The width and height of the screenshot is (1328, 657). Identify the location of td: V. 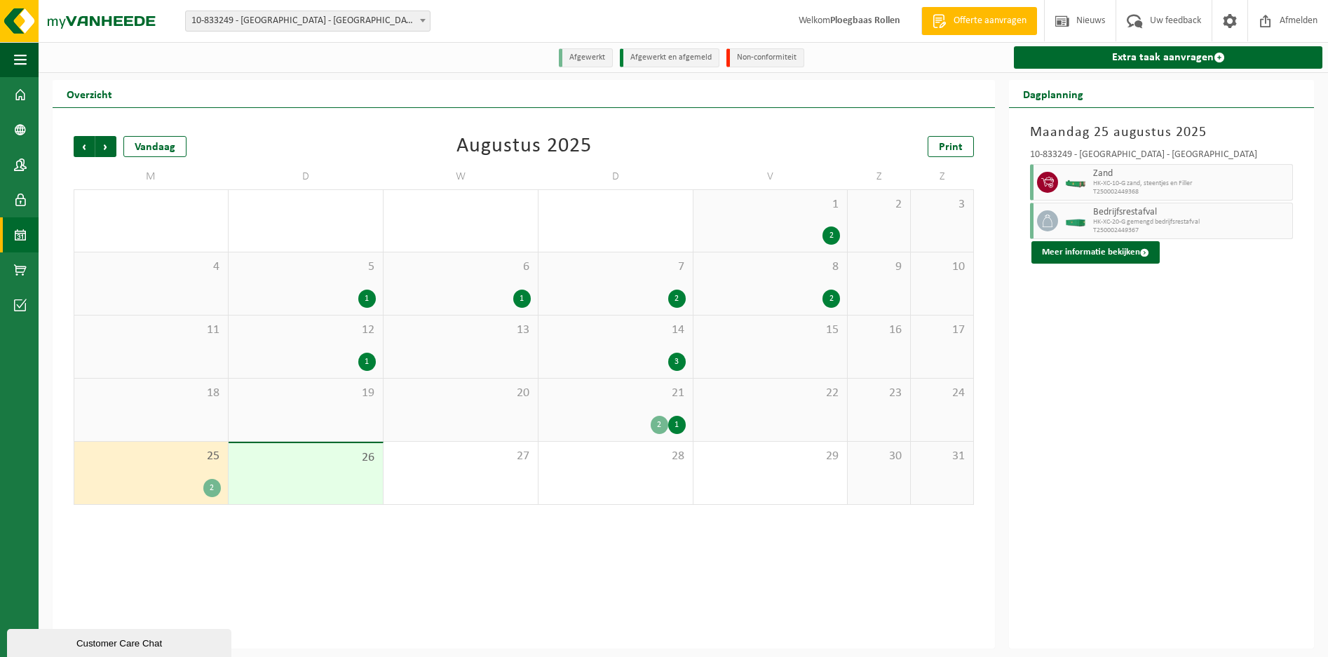
(771, 177).